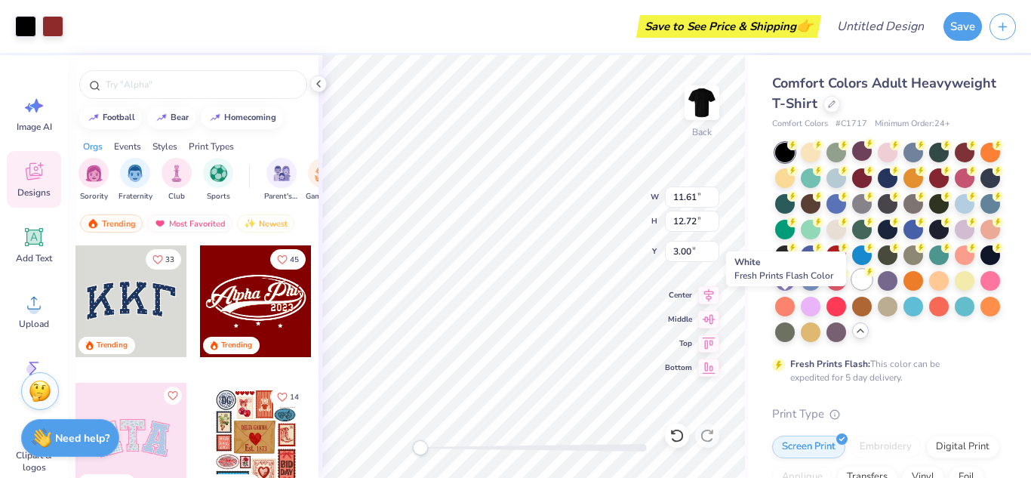 This screenshot has width=1031, height=478. What do you see at coordinates (211, 146) in the screenshot?
I see `div: Print Types` at bounding box center [211, 146].